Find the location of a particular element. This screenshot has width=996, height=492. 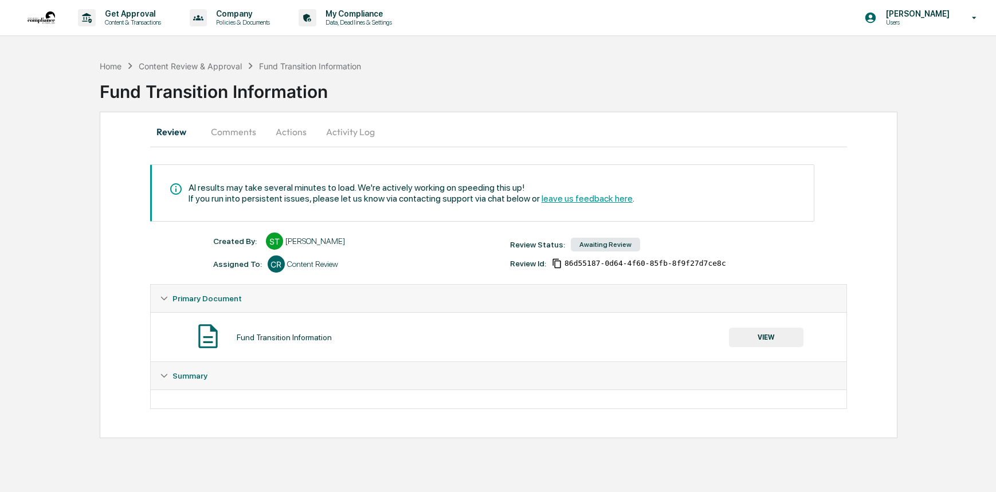

div: Home is located at coordinates (111, 66).